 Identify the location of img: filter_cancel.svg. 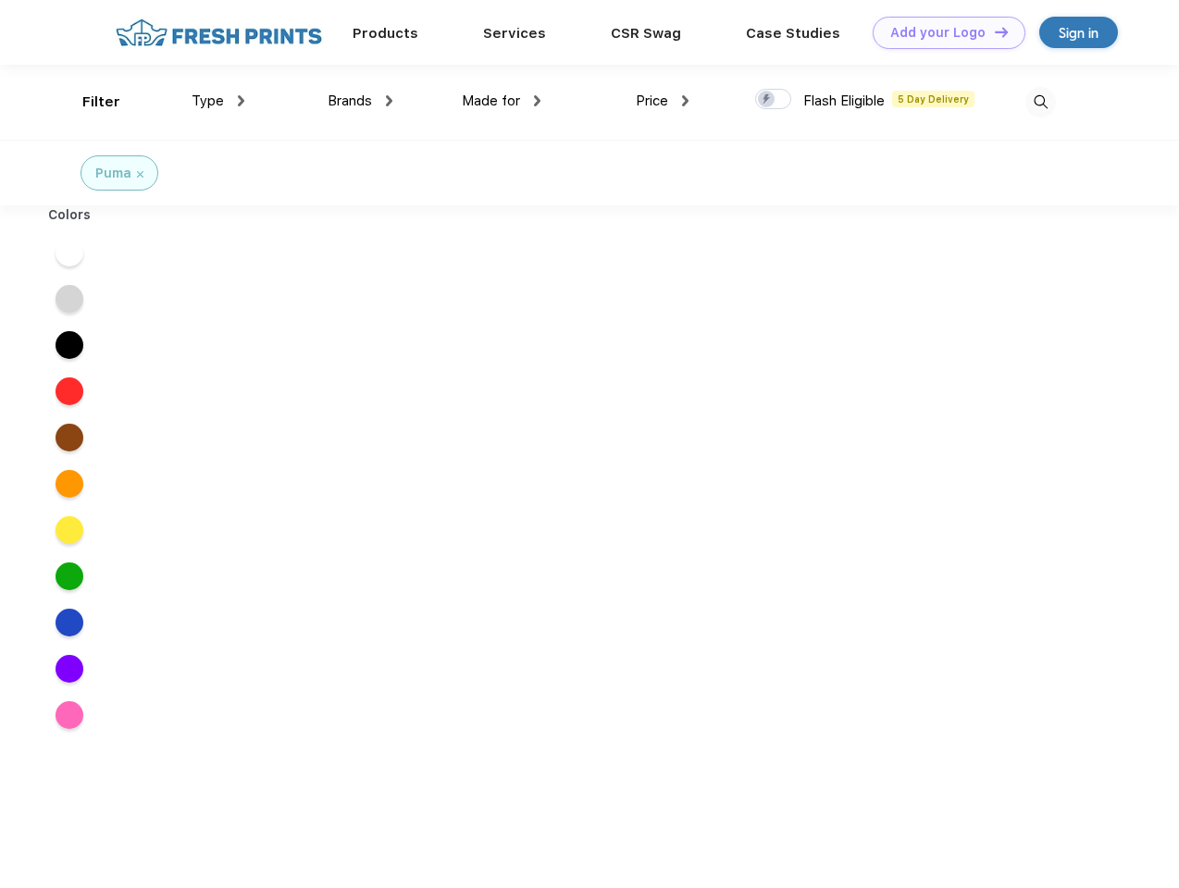
(140, 174).